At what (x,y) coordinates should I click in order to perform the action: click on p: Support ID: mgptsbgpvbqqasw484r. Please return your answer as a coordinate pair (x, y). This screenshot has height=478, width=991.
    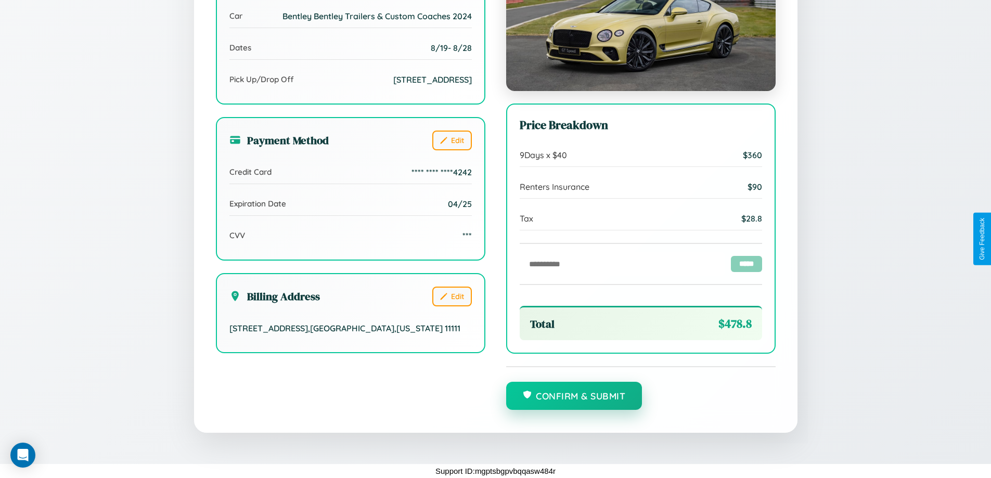
    Looking at the image, I should click on (495, 471).